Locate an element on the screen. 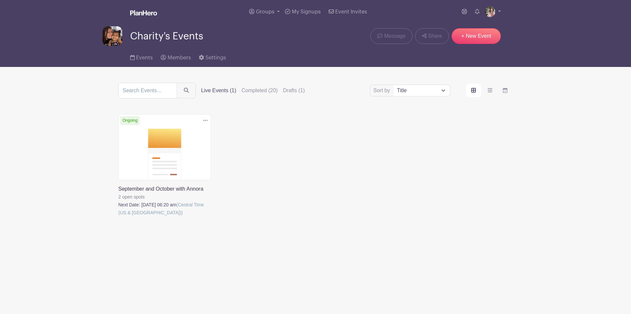  span: My Signups is located at coordinates (306, 12).